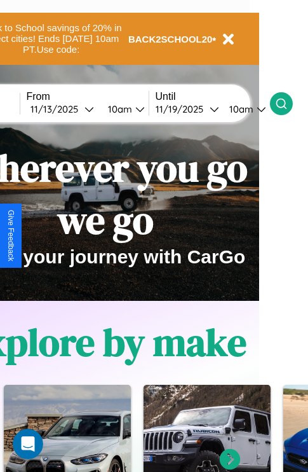  Describe the element at coordinates (88, 97) in the screenshot. I see `label: From` at that location.